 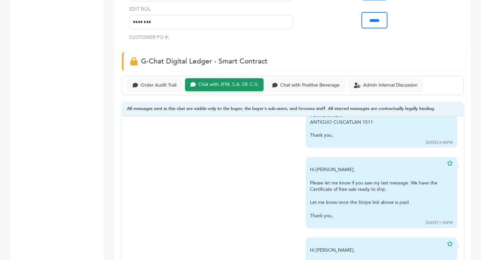 What do you see at coordinates (390, 85) in the screenshot?
I see `div: Admin Internal Discussion` at bounding box center [390, 85].